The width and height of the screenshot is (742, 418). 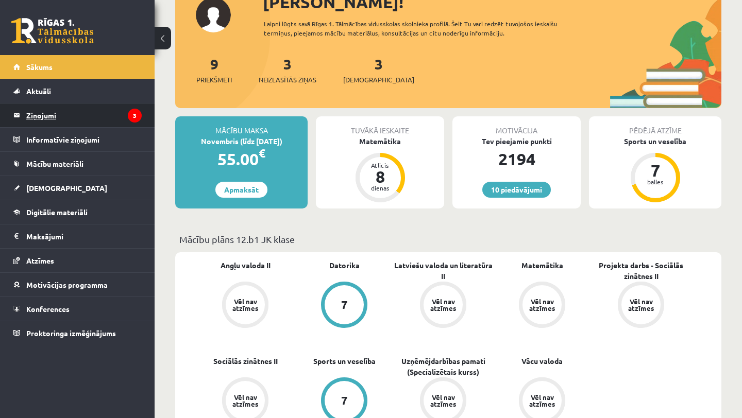 What do you see at coordinates (84, 140) in the screenshot?
I see `legend: Informatīvie ziņojumi` at bounding box center [84, 140].